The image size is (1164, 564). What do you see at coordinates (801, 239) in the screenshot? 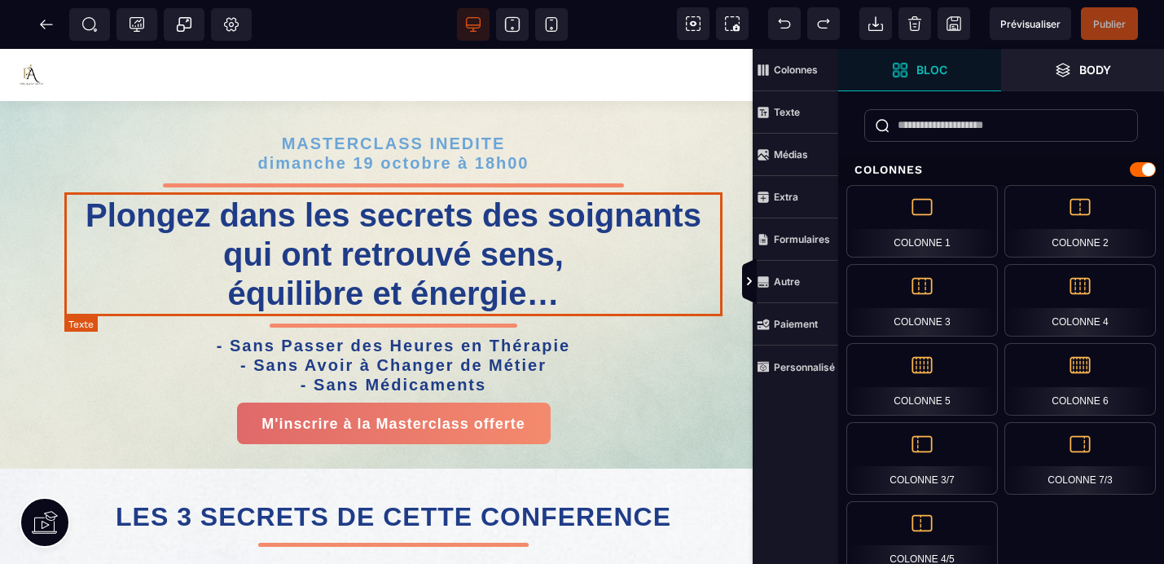
I see `strong: Formulaires` at bounding box center [801, 239].